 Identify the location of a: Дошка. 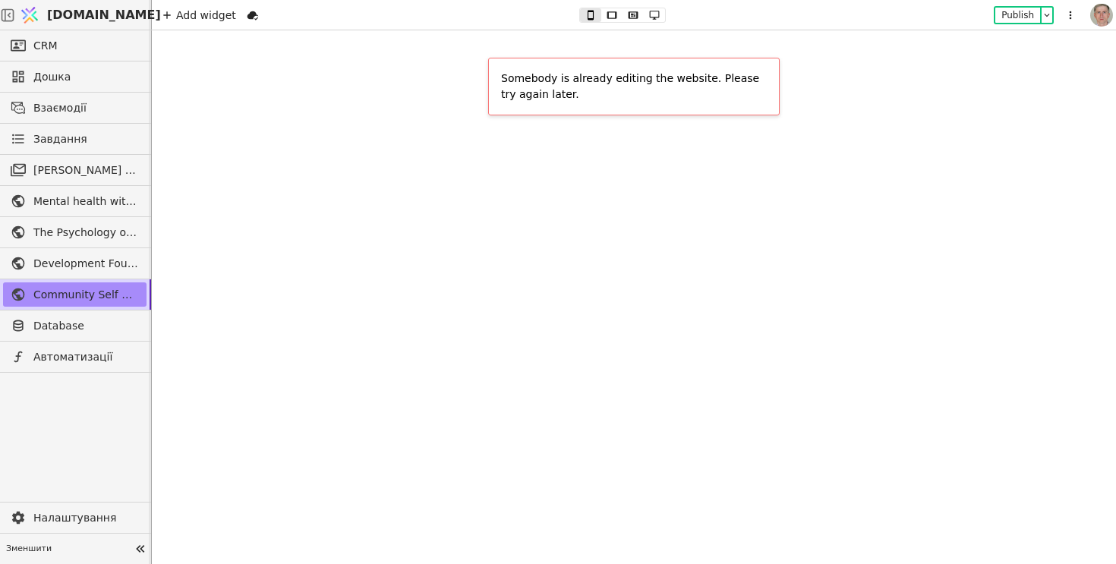
(74, 77).